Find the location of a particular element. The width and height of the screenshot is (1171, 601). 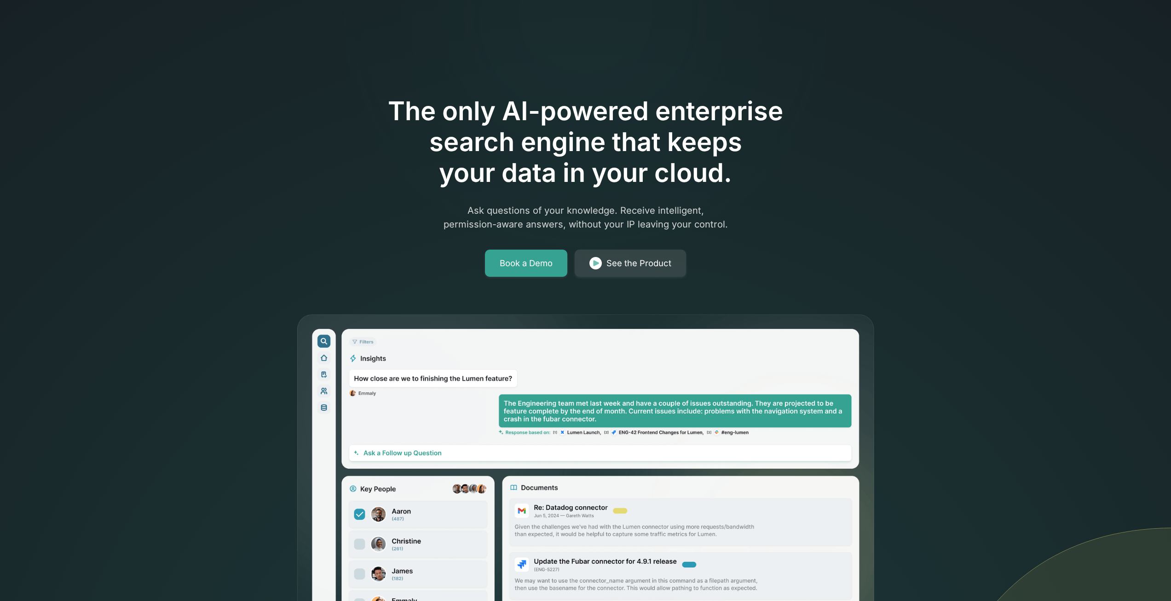

p: Ask questions of your knowledge. Receive intelligent, permission-aware answers, without your IP l... is located at coordinates (586, 217).